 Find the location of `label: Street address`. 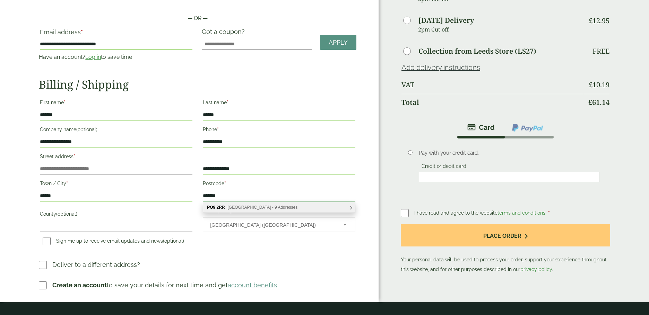

label: Street address is located at coordinates (116, 158).